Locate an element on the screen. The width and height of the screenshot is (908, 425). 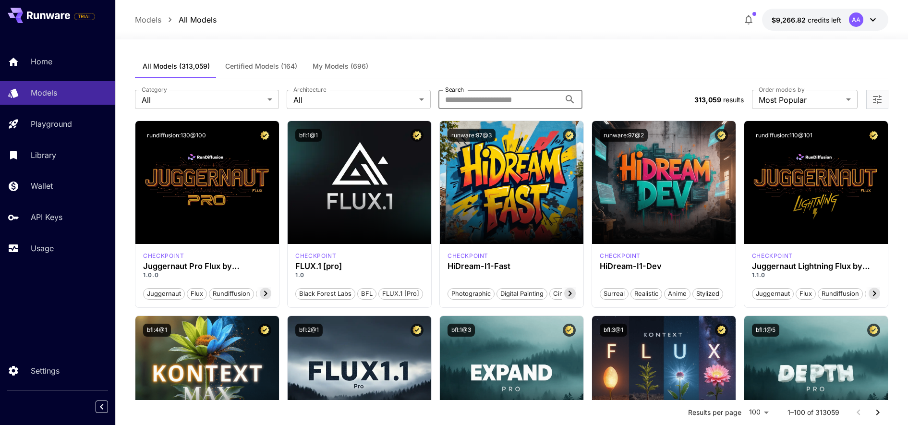
div: Chat Widget is located at coordinates (884, 402).